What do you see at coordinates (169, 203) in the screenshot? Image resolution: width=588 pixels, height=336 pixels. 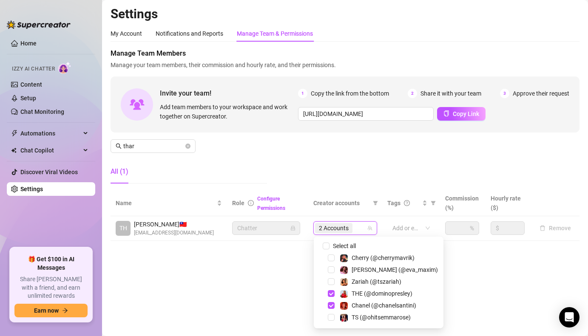 I see `th: Name` at bounding box center [169, 203].